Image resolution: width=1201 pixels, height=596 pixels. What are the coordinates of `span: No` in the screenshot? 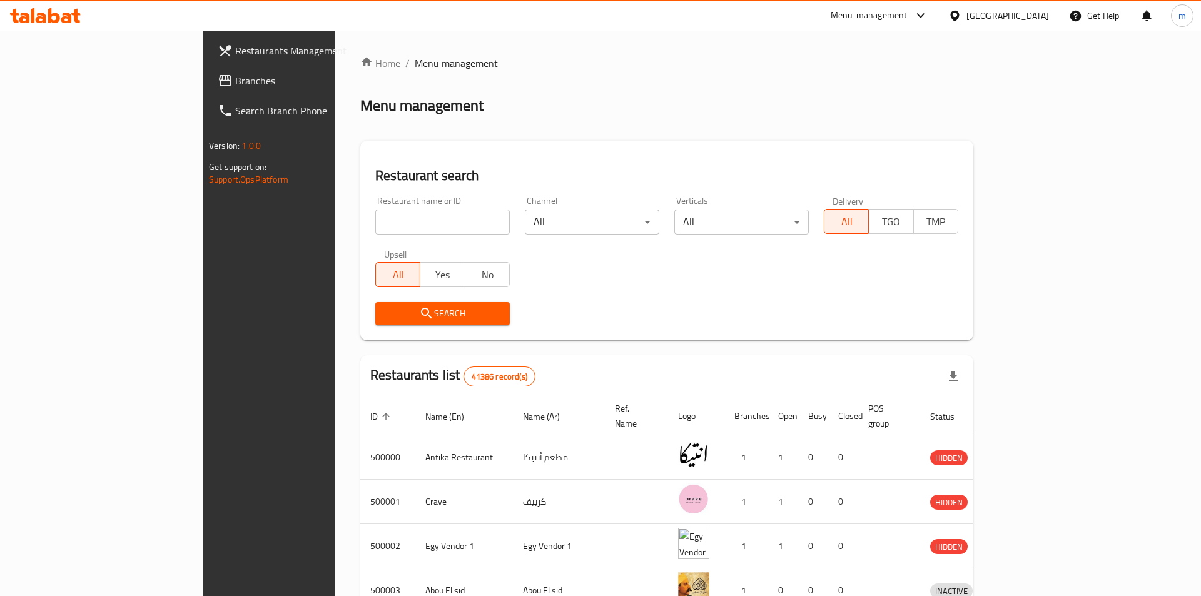 It's located at (487, 275).